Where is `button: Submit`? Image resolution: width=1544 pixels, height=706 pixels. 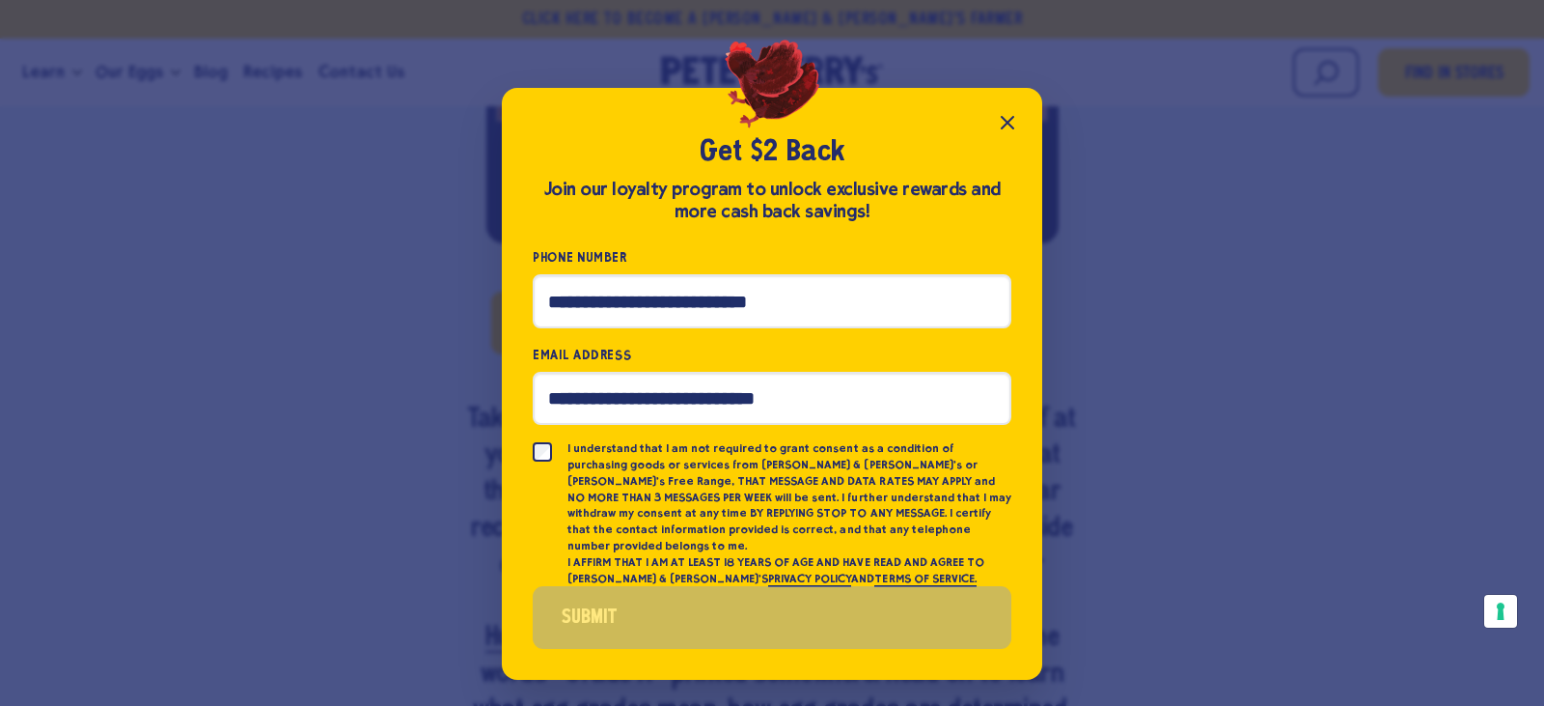 button: Submit is located at coordinates (772, 617).